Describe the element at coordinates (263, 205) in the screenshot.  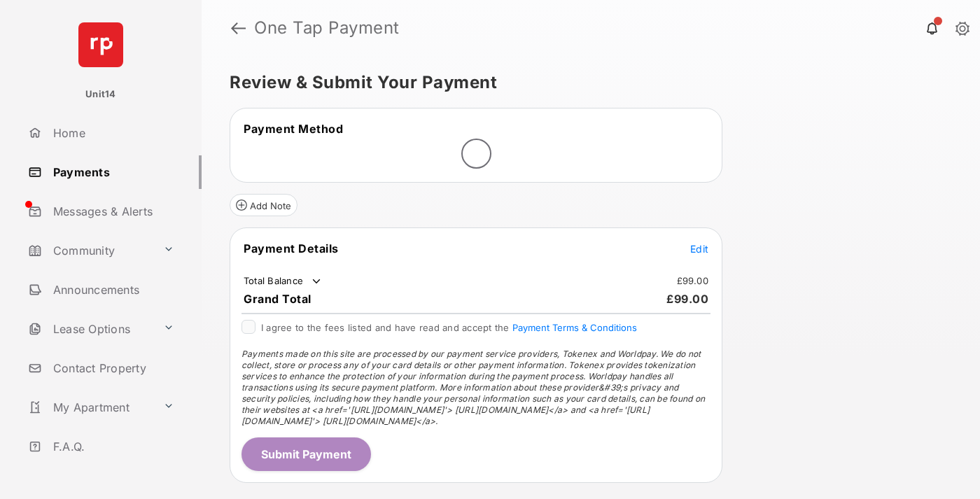
I see `button: Add Note` at that location.